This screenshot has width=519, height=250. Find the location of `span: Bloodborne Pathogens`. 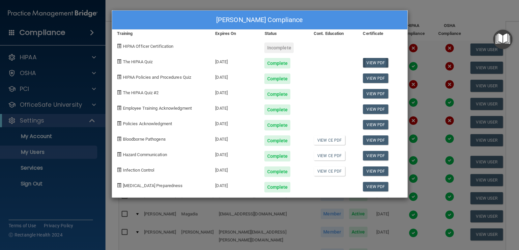

span: Bloodborne Pathogens is located at coordinates (144, 139).